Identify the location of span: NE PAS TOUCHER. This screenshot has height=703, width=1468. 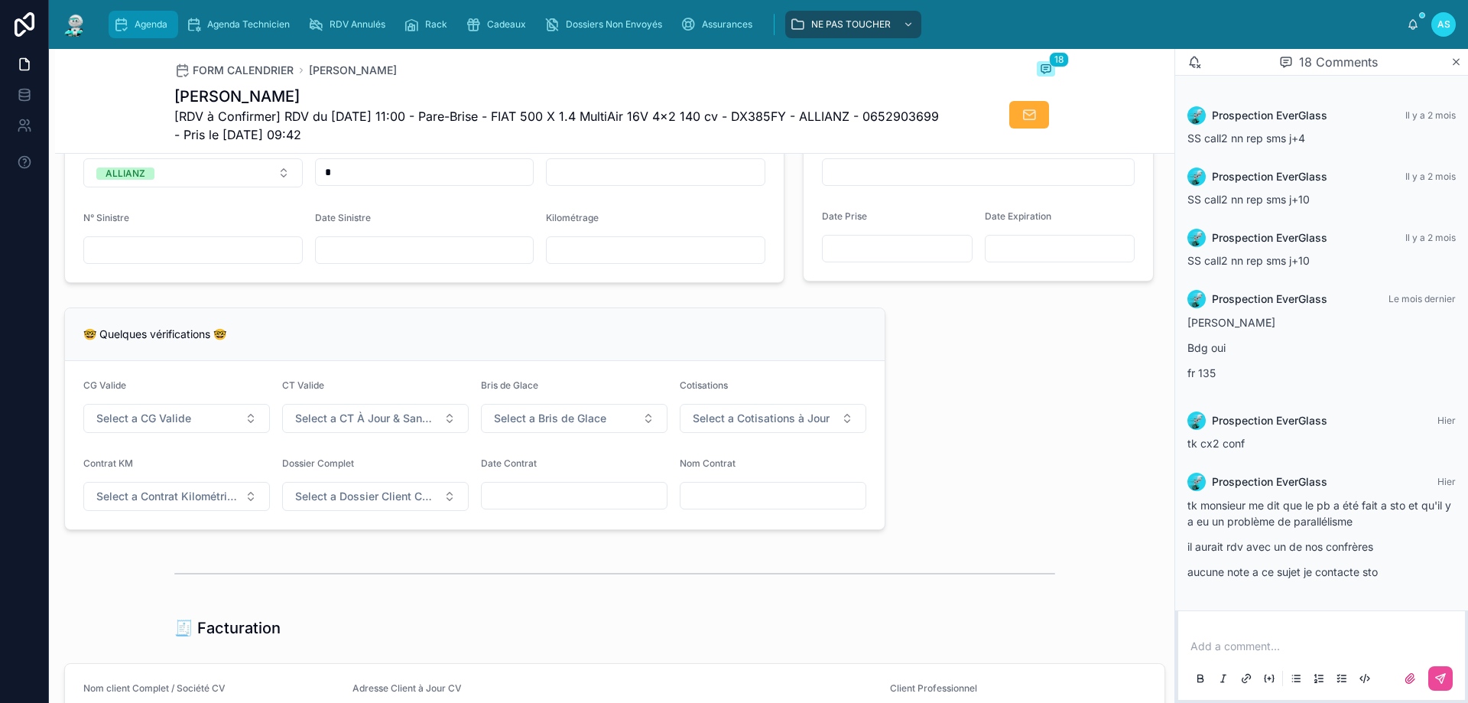
(851, 24).